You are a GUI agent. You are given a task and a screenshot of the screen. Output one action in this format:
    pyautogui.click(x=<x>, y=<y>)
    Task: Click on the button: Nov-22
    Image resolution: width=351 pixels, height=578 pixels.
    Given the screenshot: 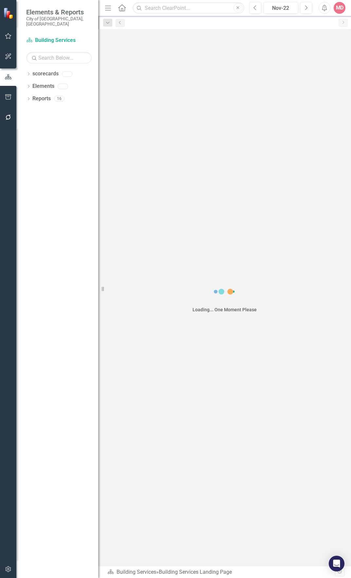 What is the action you would take?
    pyautogui.click(x=281, y=8)
    